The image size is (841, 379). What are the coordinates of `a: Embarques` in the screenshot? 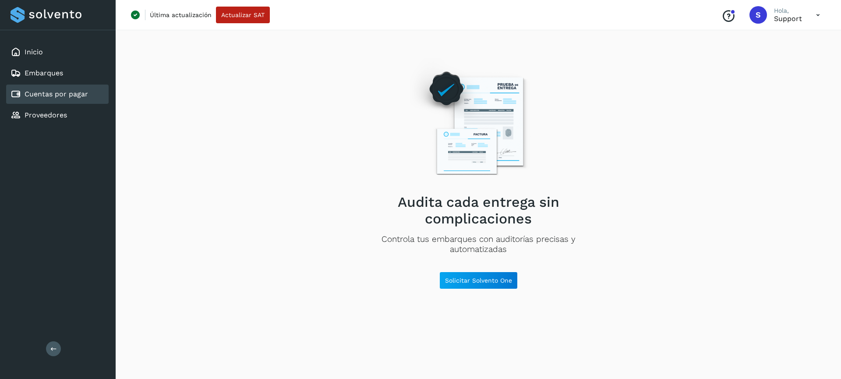 It's located at (44, 73).